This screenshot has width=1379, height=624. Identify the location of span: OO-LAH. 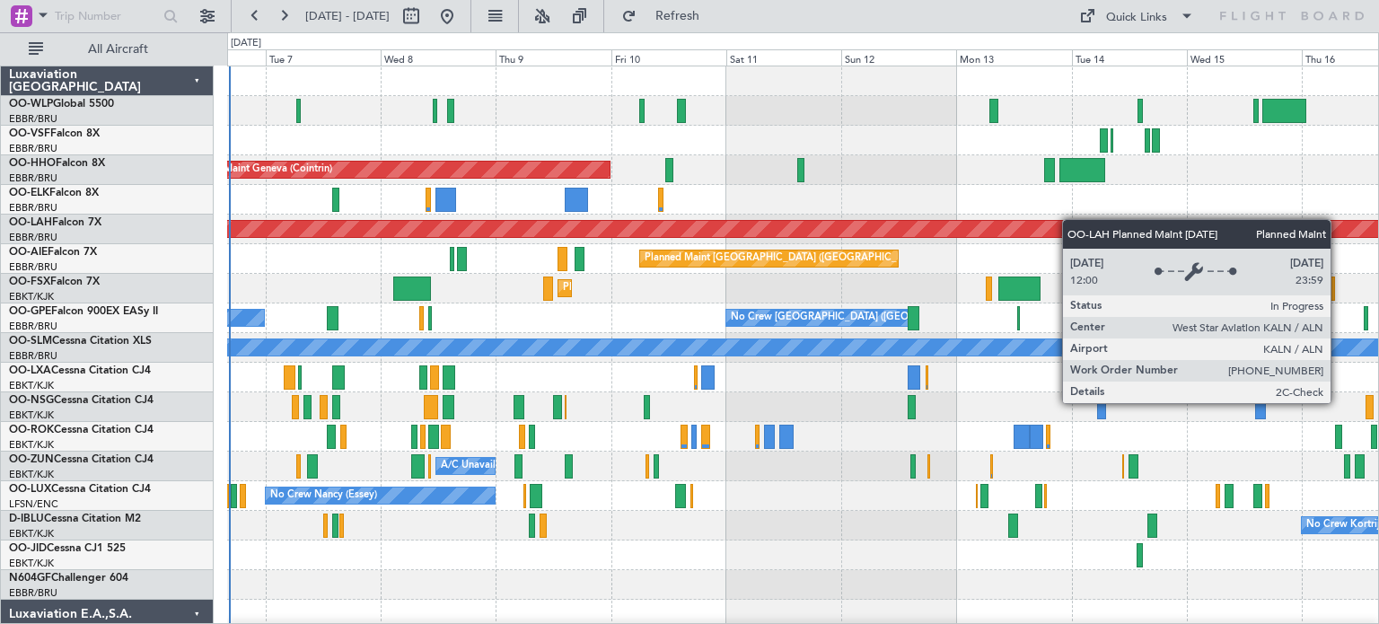
(31, 223).